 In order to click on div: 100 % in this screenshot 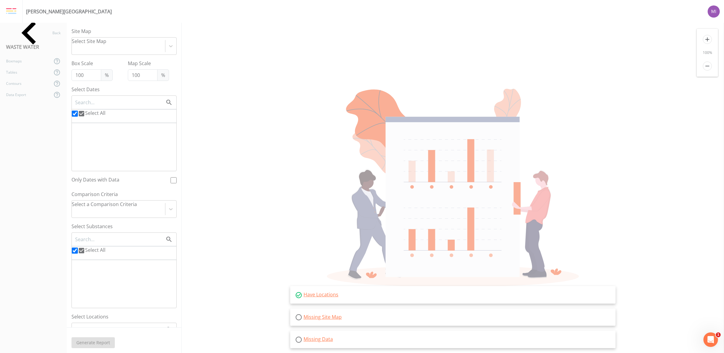, I will do `click(707, 53)`.